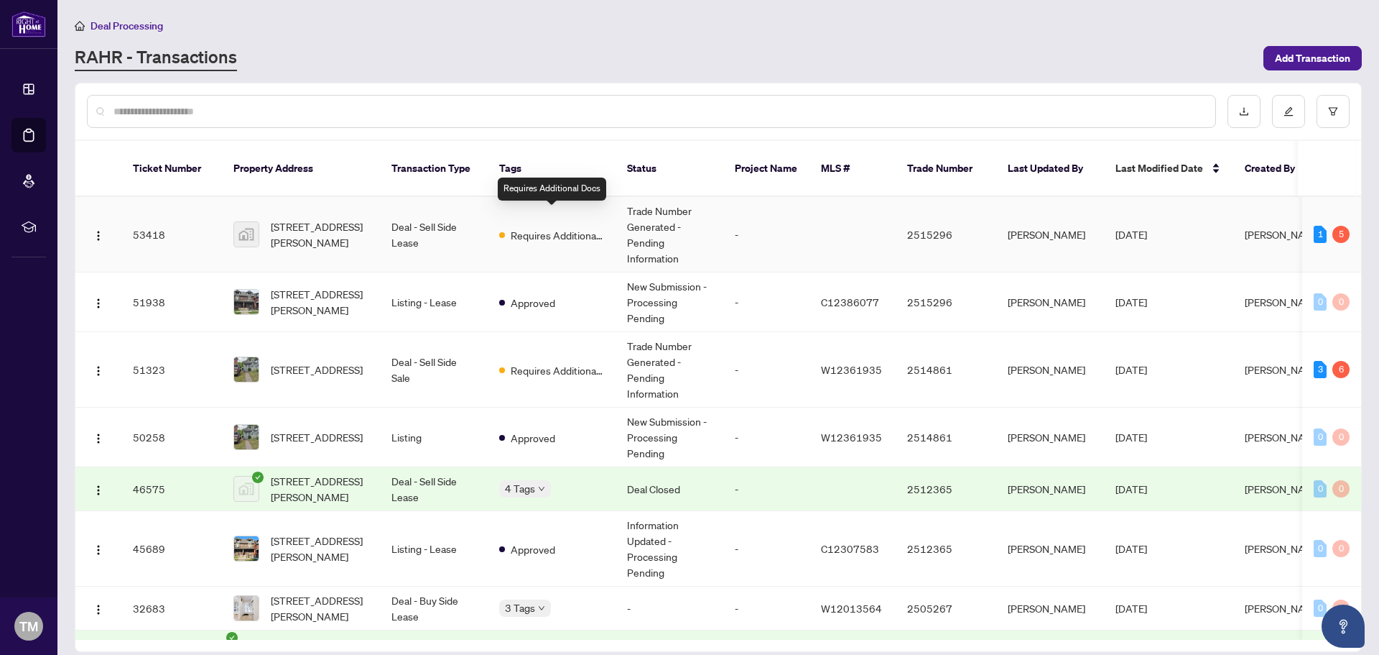 This screenshot has height=655, width=1379. What do you see at coordinates (850, 548) in the screenshot?
I see `span: C12307583` at bounding box center [850, 548].